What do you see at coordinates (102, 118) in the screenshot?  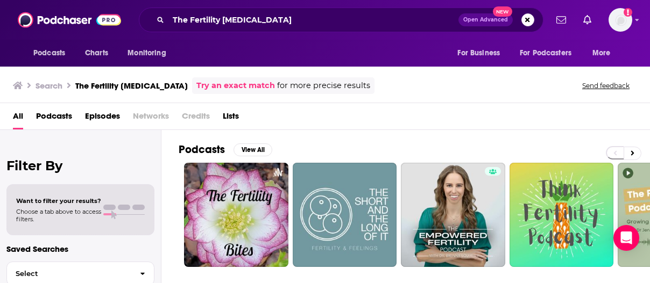 I see `a: Episodes` at bounding box center [102, 118].